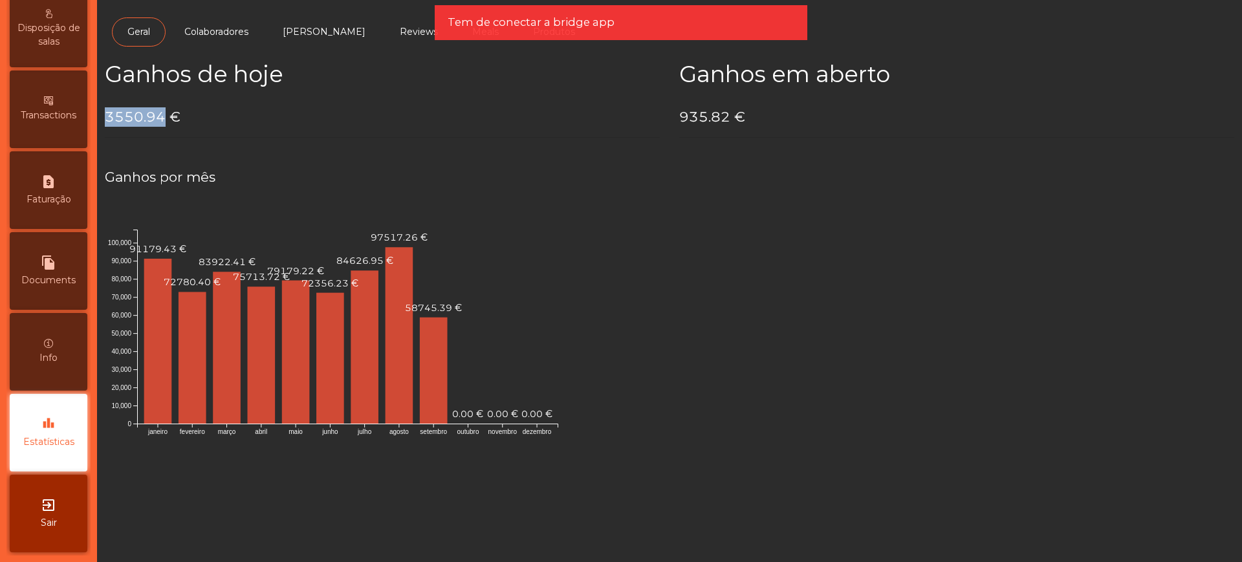 The width and height of the screenshot is (1242, 562). Describe the element at coordinates (49, 35) in the screenshot. I see `span: Disposição de salas` at that location.